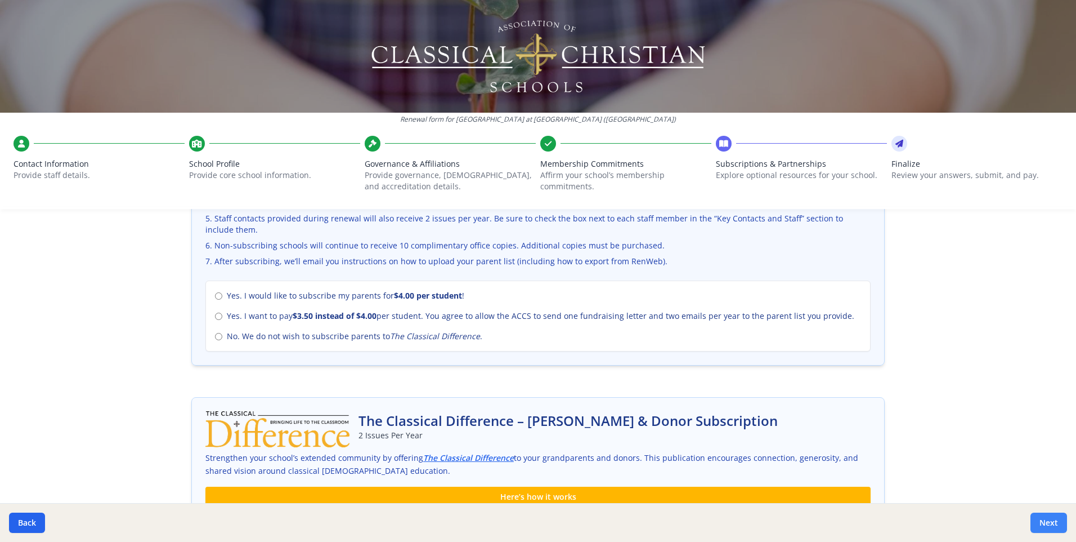 The width and height of the screenshot is (1076, 542). I want to click on span: Finalize, so click(977, 164).